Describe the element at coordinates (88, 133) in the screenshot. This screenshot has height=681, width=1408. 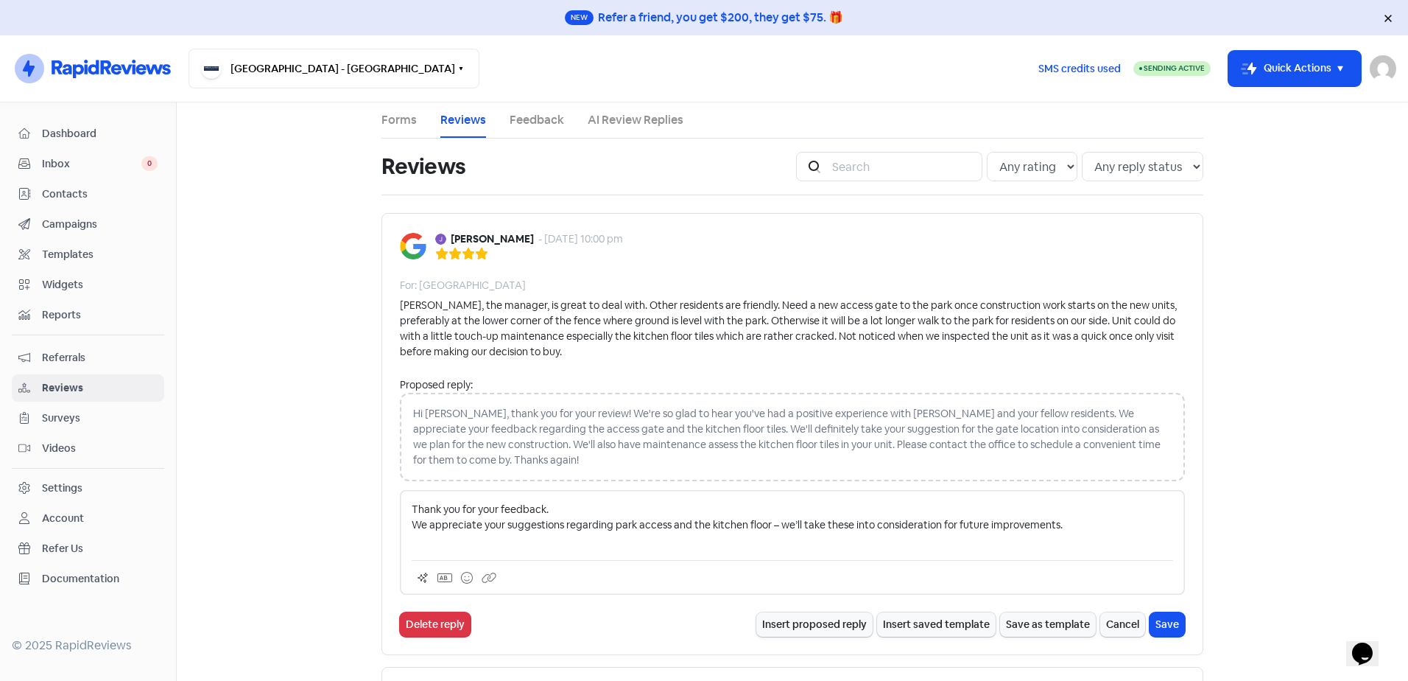
I see `a: Dashboard` at that location.